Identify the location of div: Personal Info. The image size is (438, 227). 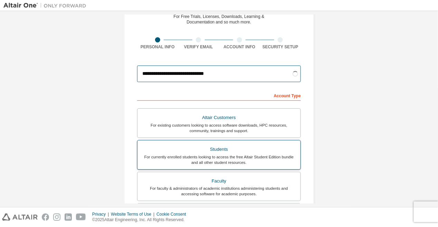
(157, 47).